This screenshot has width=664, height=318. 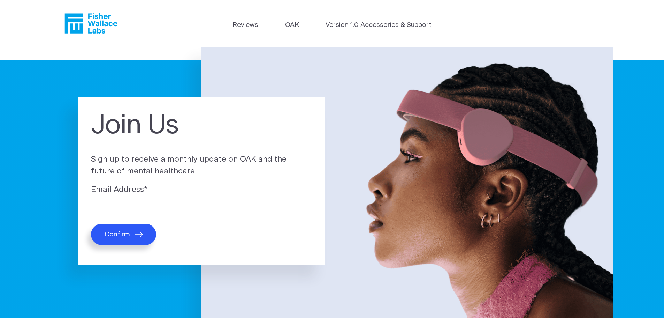 What do you see at coordinates (202, 165) in the screenshot?
I see `p: Sign up to receive a monthly update on OAK and the future of mental healthcare.` at bounding box center [202, 165].